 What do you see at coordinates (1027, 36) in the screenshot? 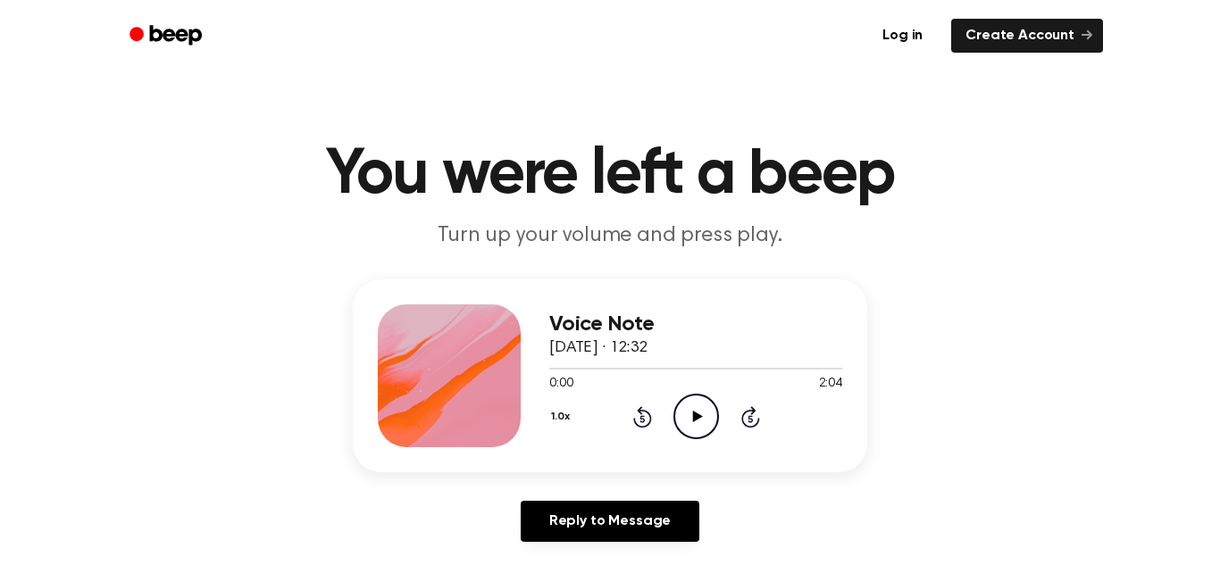
I see `a: Create Account` at bounding box center [1027, 36].